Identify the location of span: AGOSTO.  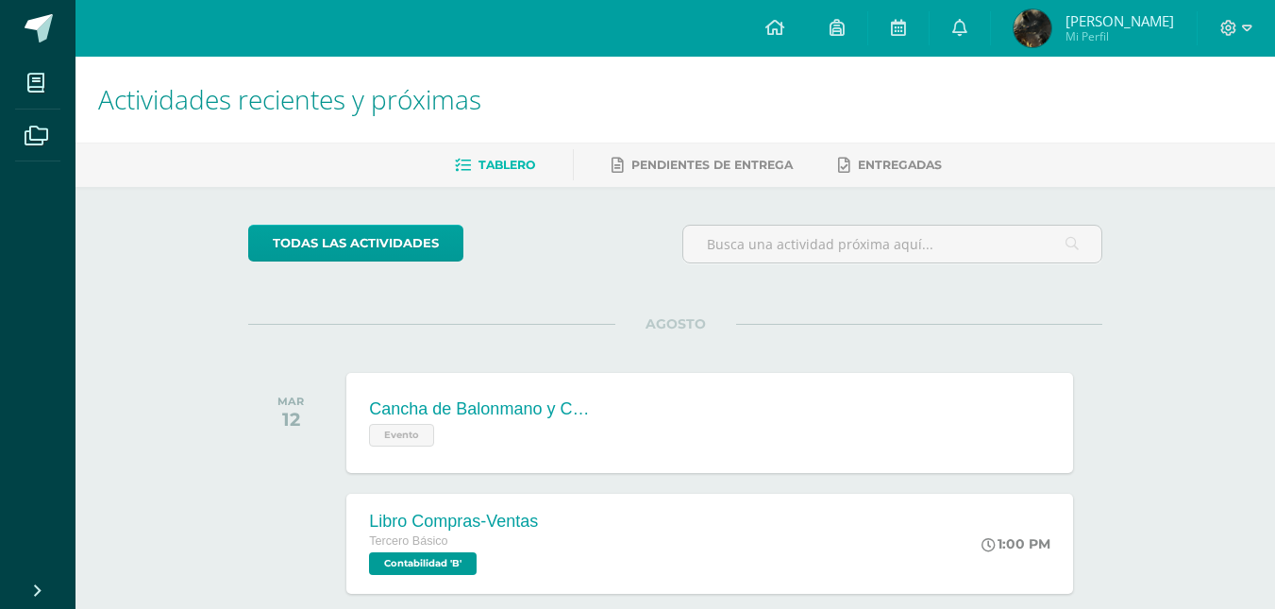
(676, 324).